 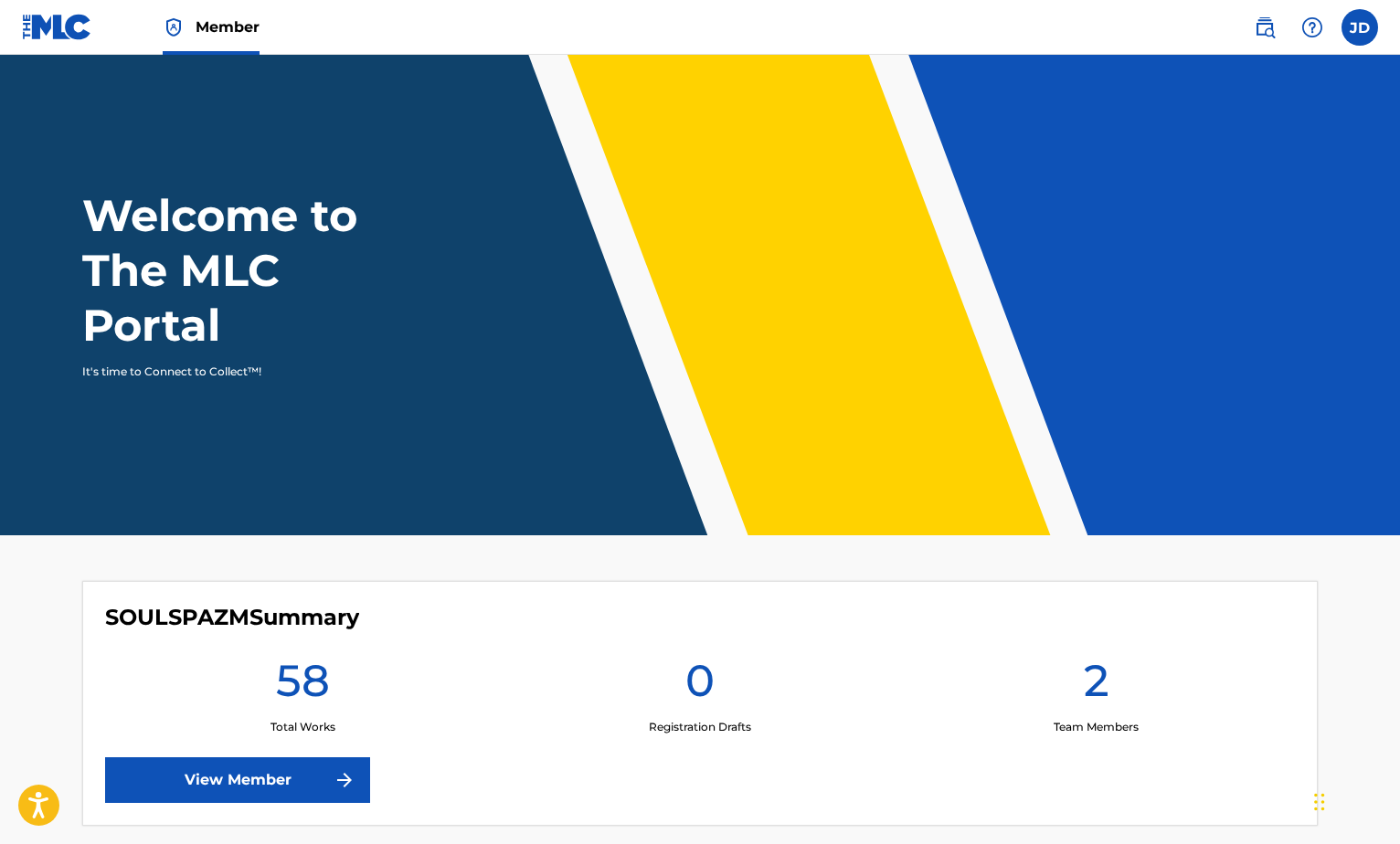 I want to click on div: Chat Widget, so click(x=1355, y=801).